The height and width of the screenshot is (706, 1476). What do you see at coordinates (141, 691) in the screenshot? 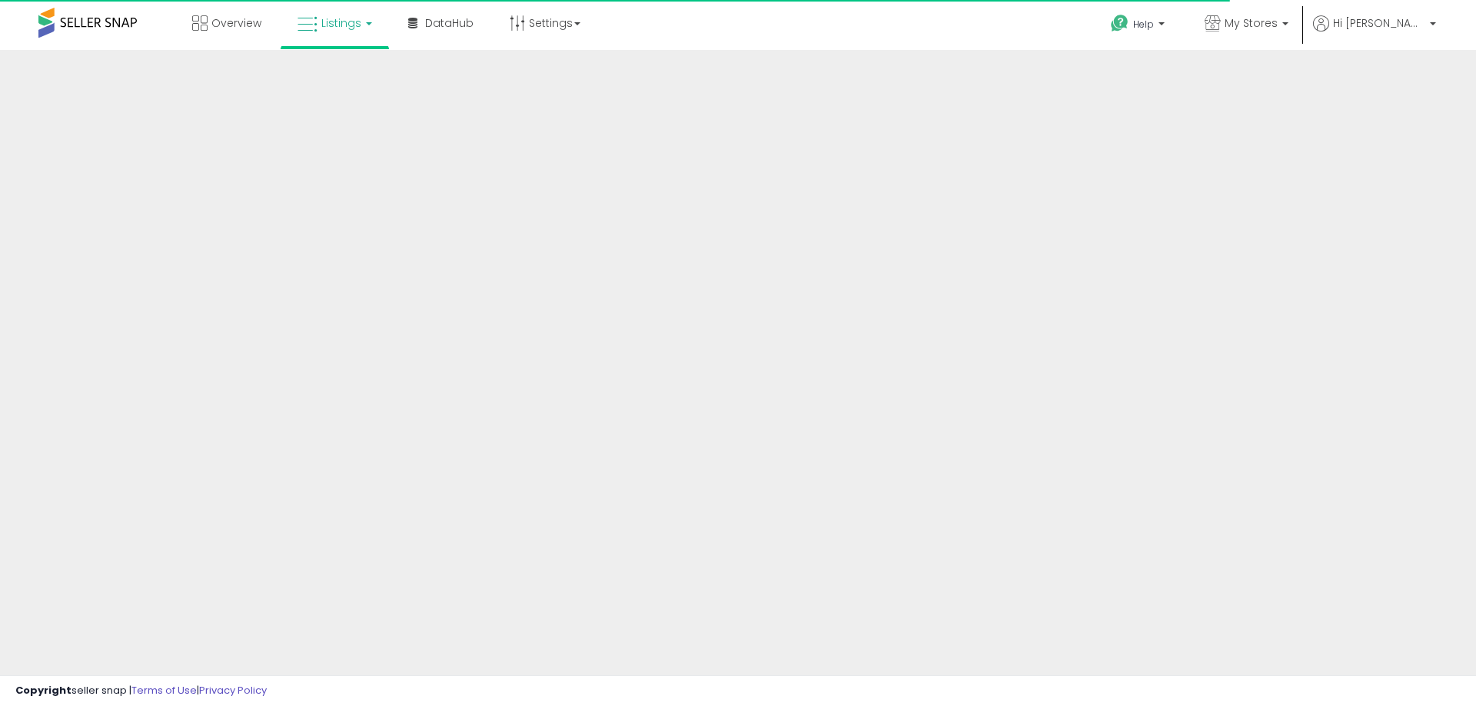
I see `div: seller snap | |` at bounding box center [141, 691].